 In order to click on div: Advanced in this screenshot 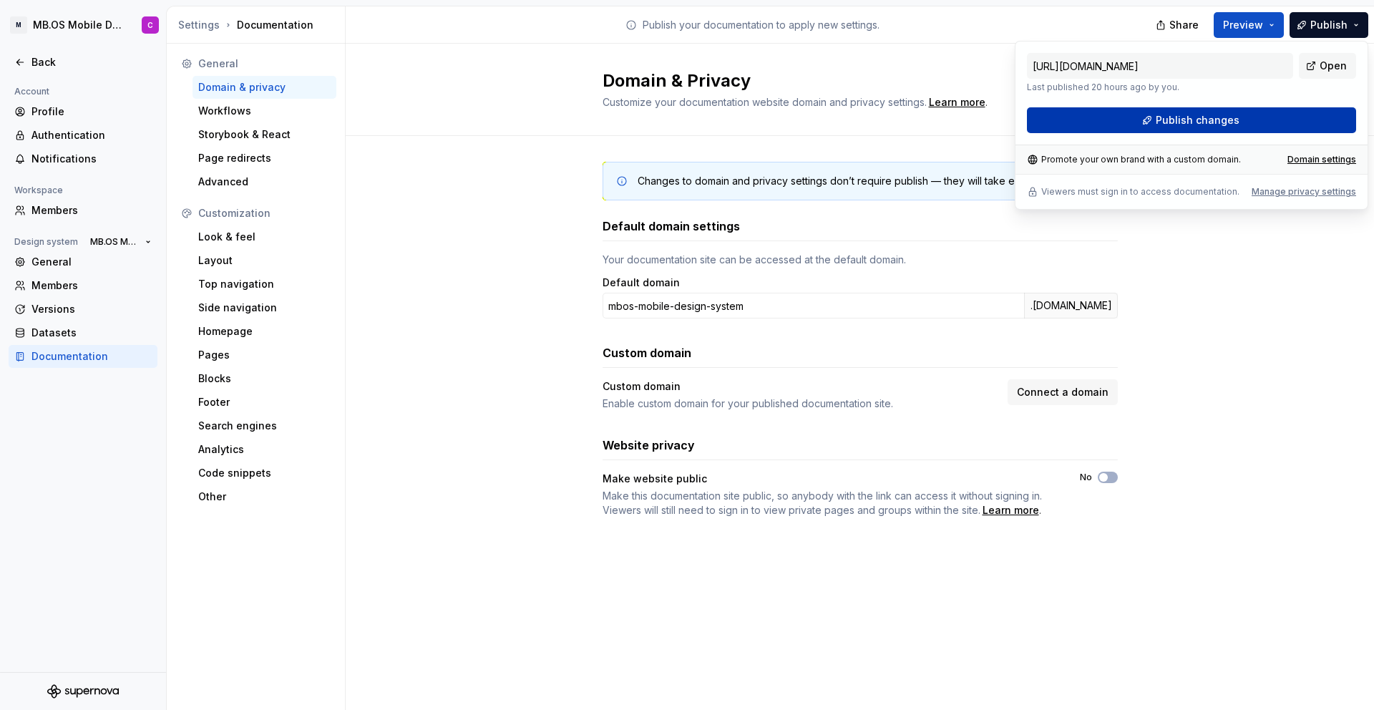, I will do `click(264, 182)`.